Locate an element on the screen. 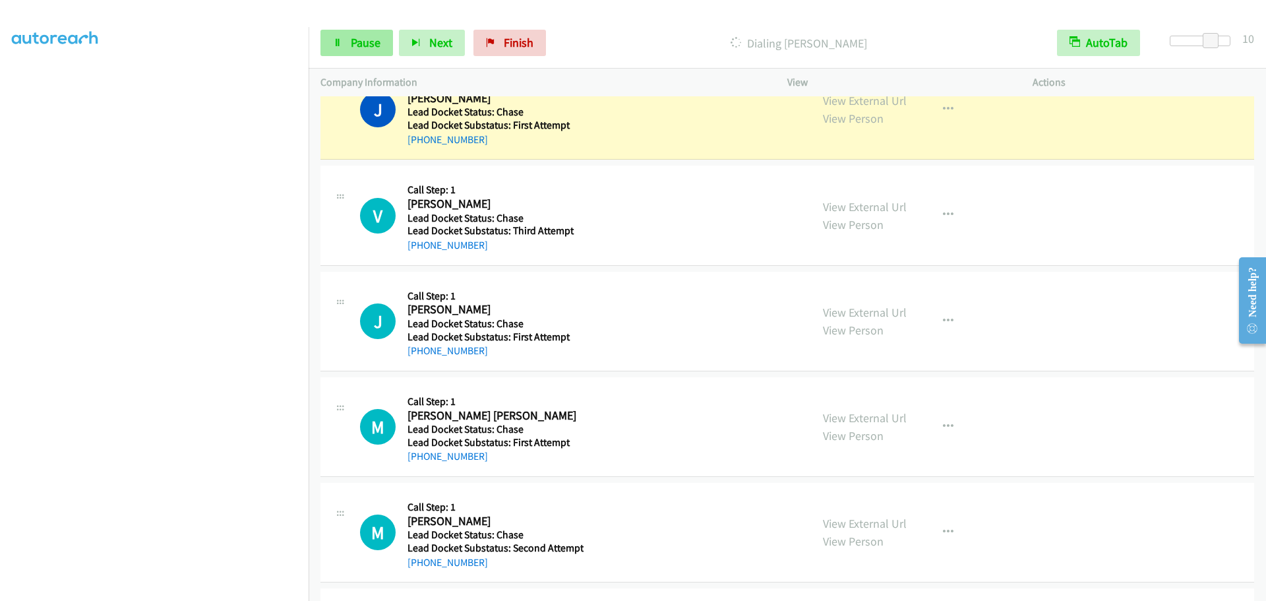 The height and width of the screenshot is (601, 1266). div: Need help? is located at coordinates (24, 44).